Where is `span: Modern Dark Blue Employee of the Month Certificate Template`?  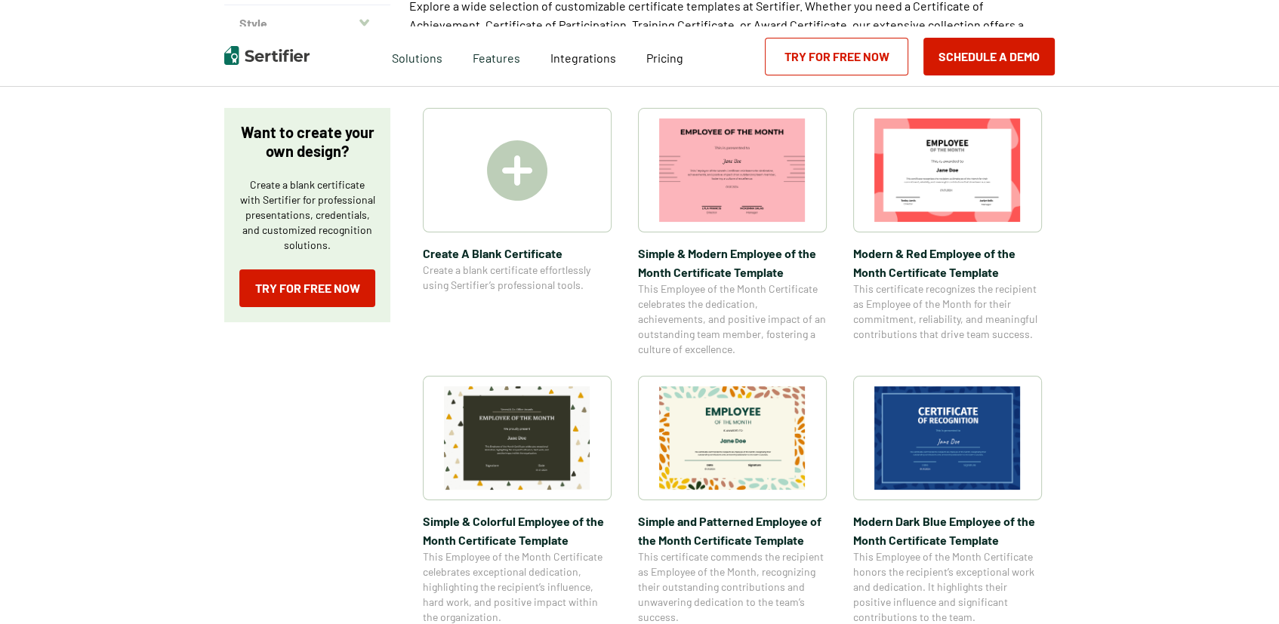 span: Modern Dark Blue Employee of the Month Certificate Template is located at coordinates (947, 531).